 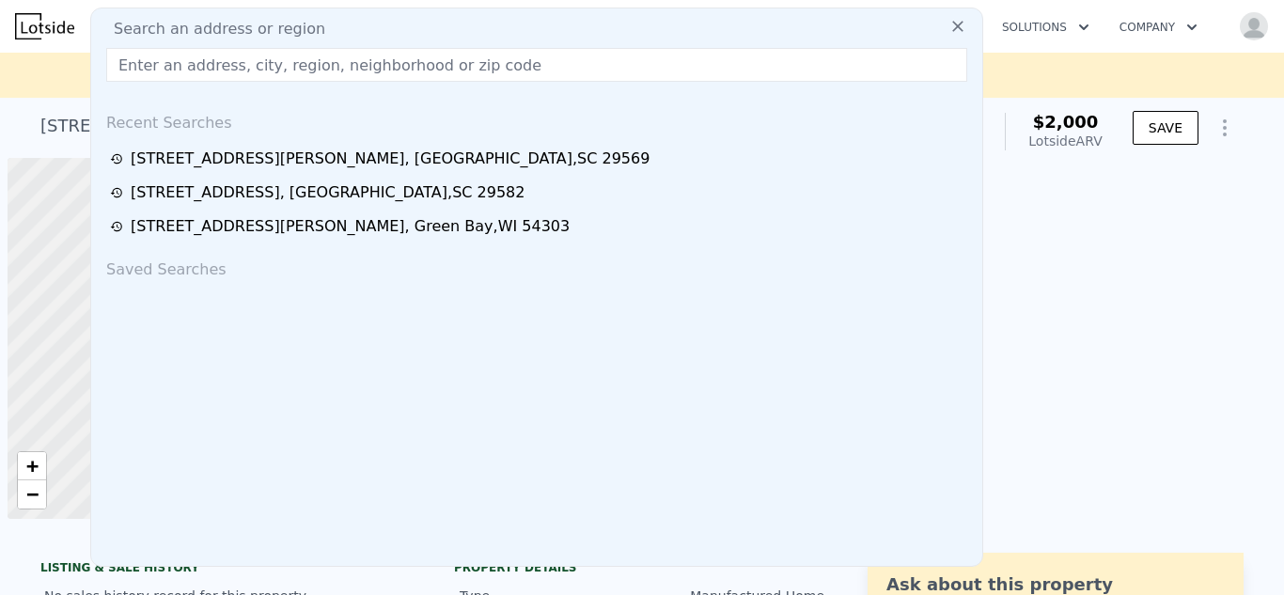 What do you see at coordinates (1065, 121) in the screenshot?
I see `span: $2,000` at bounding box center [1065, 121].